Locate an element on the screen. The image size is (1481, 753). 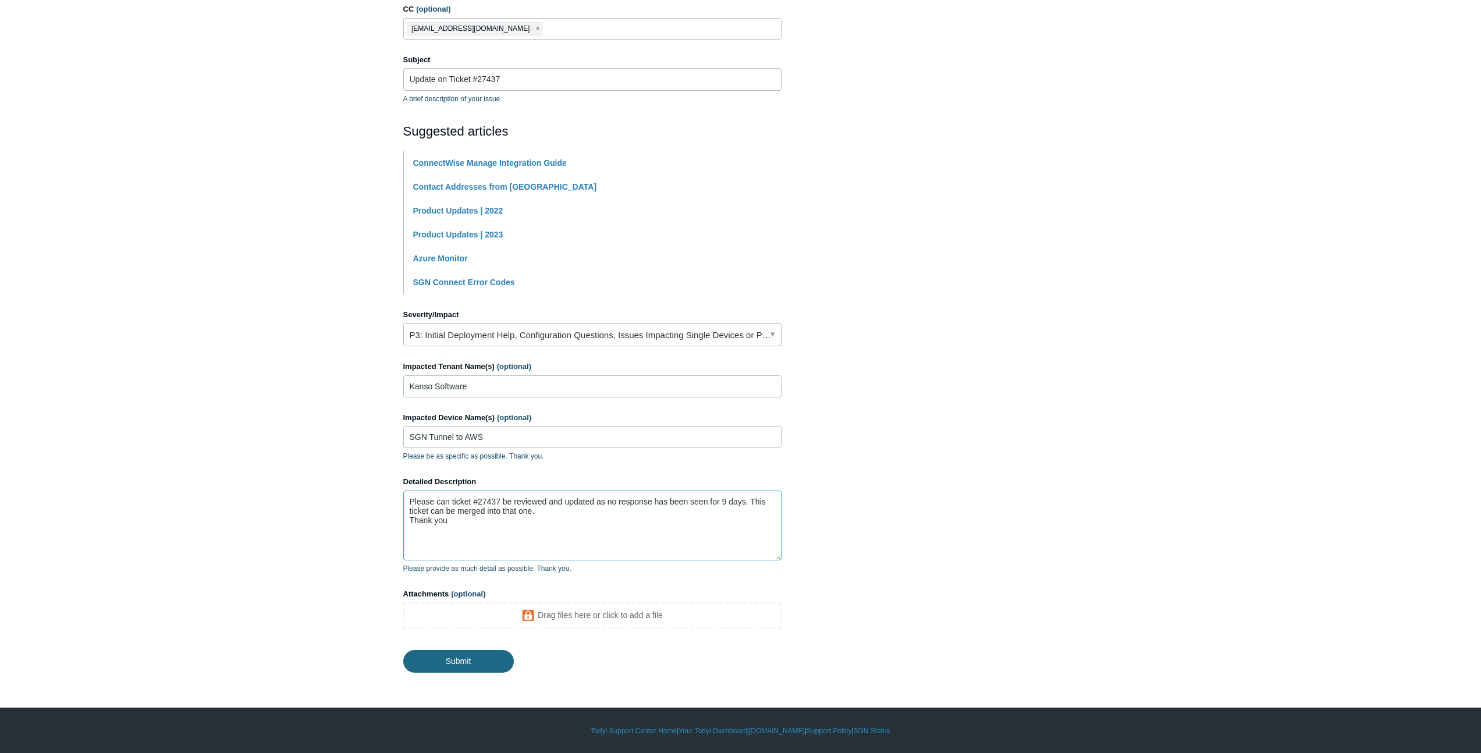
a: Support Policy is located at coordinates (829, 731).